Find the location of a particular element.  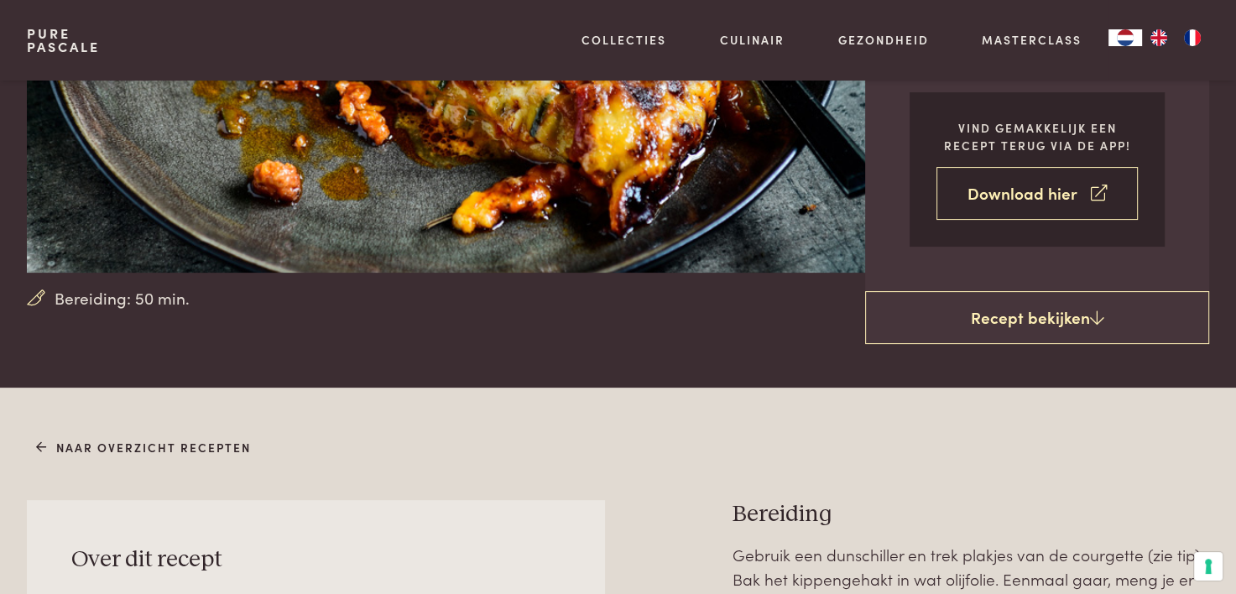

a: NL is located at coordinates (1126, 38).